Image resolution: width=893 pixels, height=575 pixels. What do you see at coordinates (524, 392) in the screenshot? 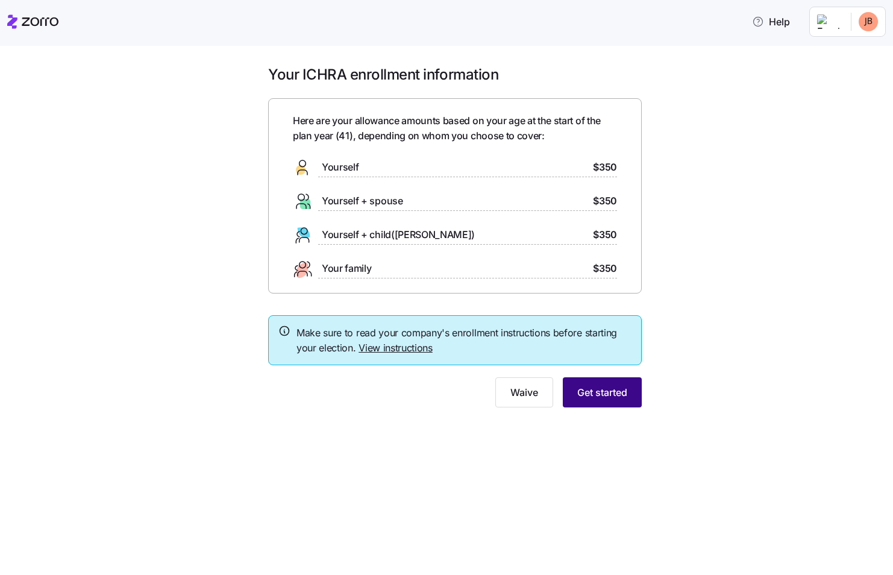
I see `span: Waive` at bounding box center [524, 392].